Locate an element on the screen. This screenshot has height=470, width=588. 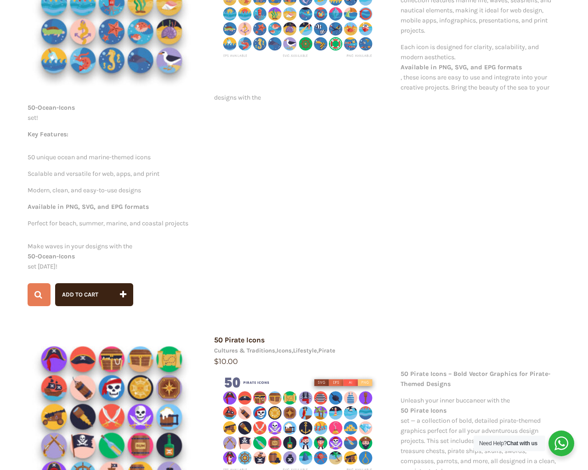
p: Each icon is designed for clarity, scalability, and modern aesthetics. , these icons are easy to ... is located at coordinates (294, 83).